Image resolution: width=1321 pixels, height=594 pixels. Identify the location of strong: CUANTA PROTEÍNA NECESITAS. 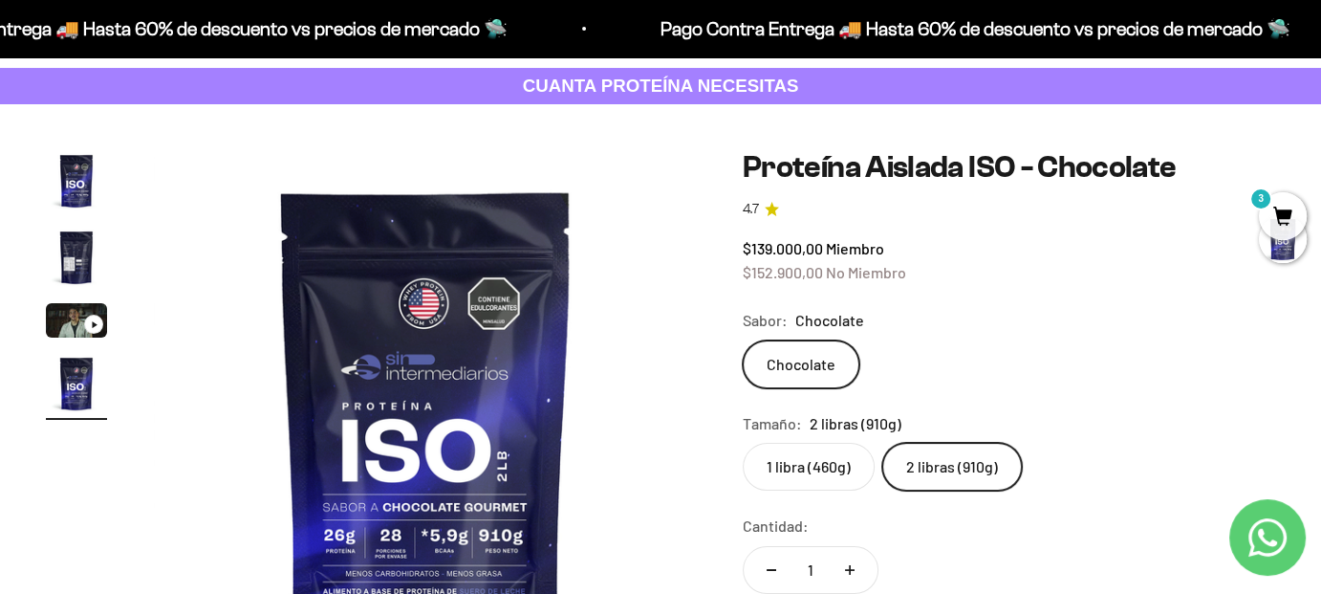
(661, 85).